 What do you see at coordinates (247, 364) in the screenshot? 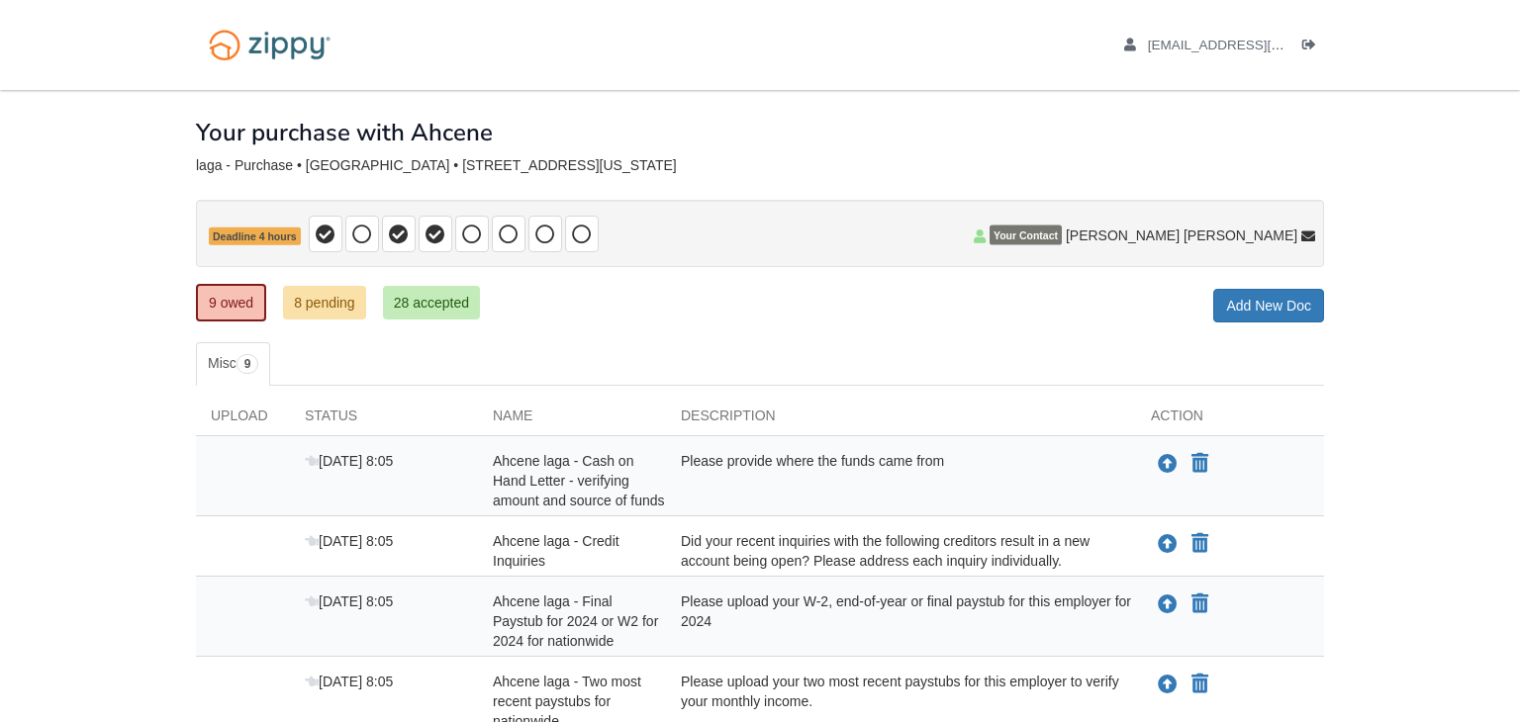
I see `span: 9` at bounding box center [247, 364].